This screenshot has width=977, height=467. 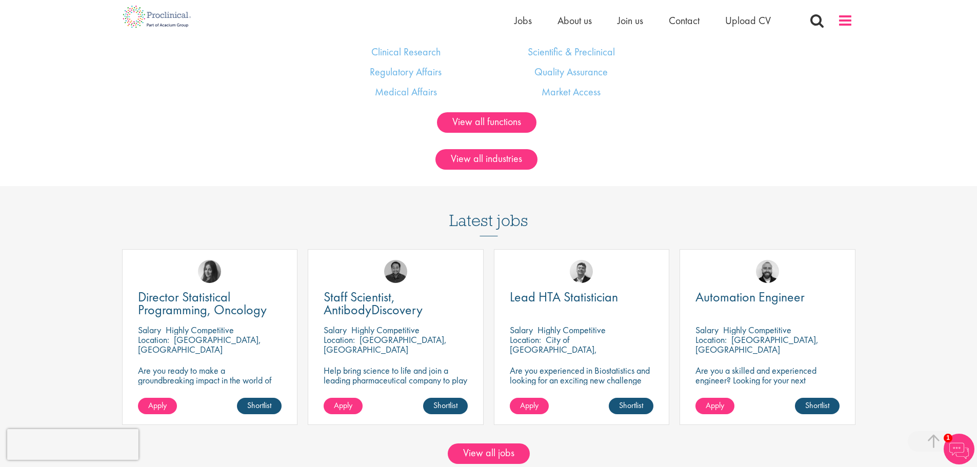 I want to click on a: View all functions, so click(x=487, y=123).